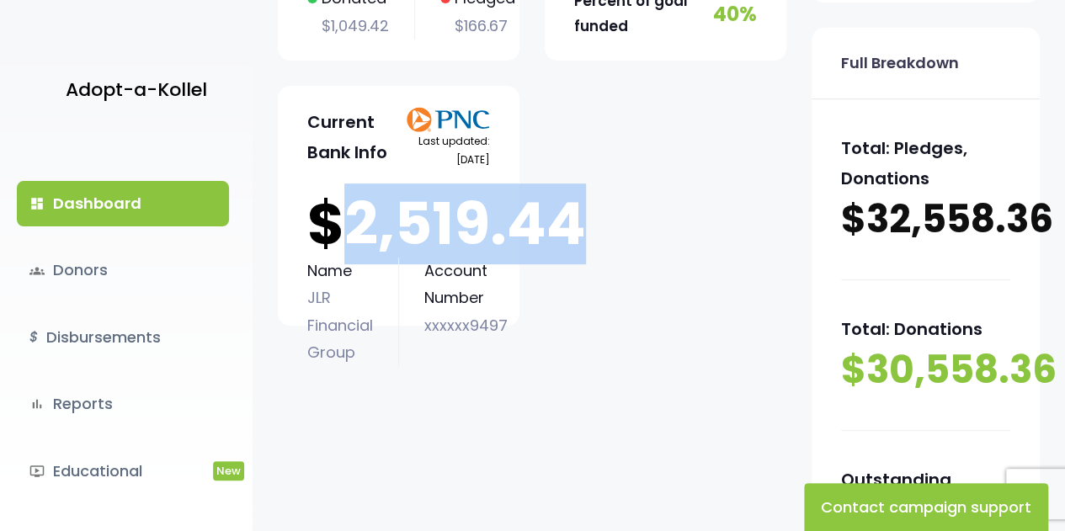 This screenshot has height=531, width=1065. I want to click on button: Contact campaign support, so click(926, 507).